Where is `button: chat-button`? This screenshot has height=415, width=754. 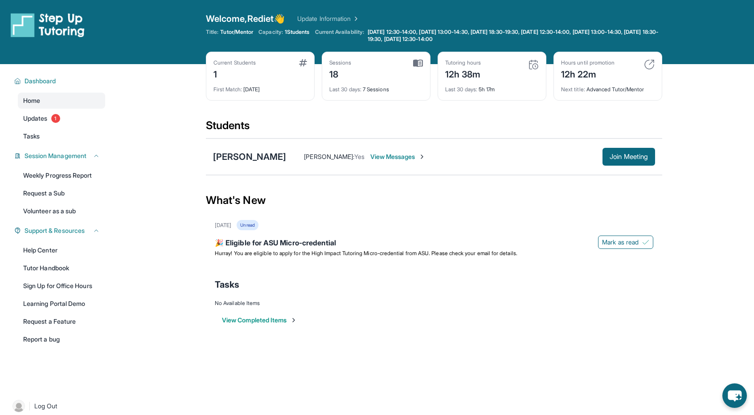 button: chat-button is located at coordinates (734, 396).